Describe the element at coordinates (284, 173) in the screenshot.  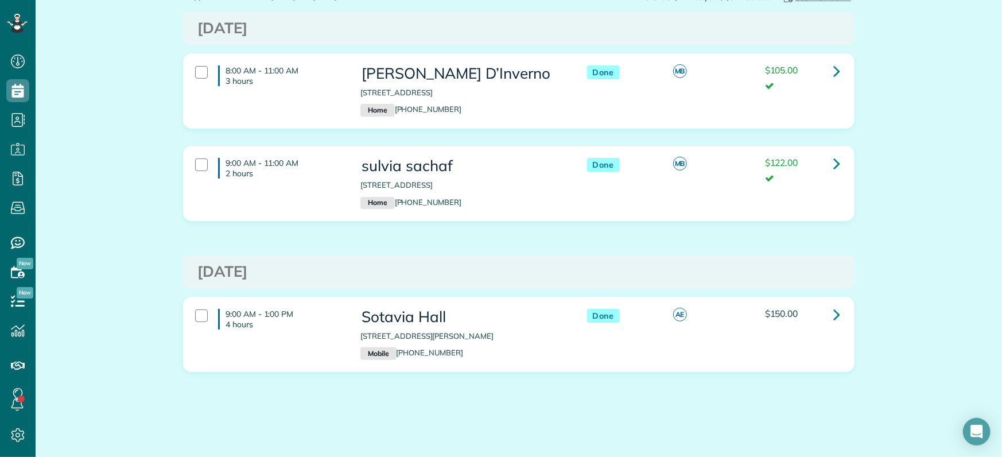
I see `p: 2 hours` at that location.